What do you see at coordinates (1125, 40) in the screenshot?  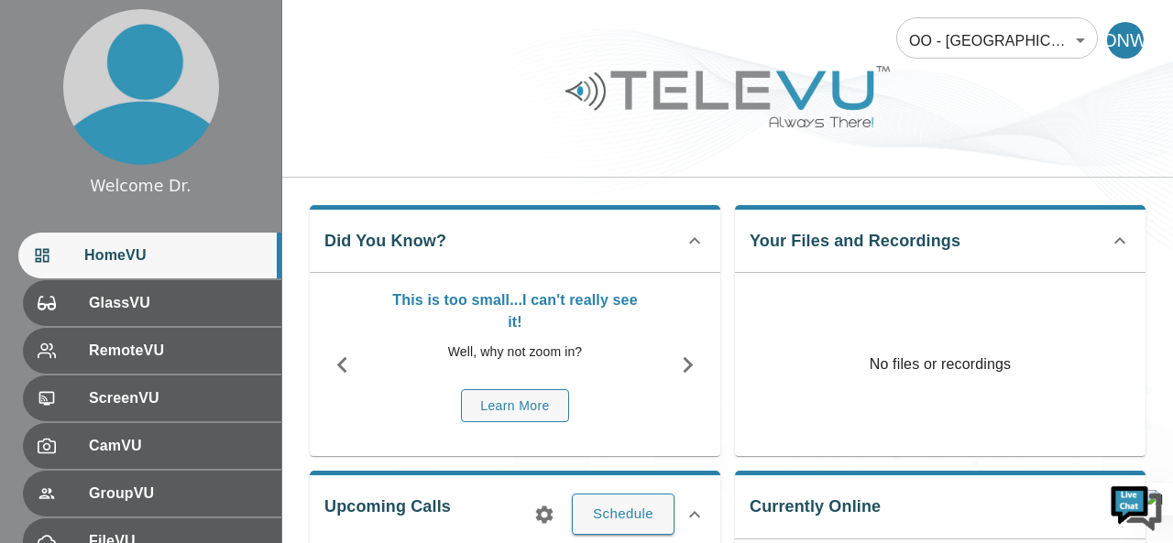 I see `div: DNW` at bounding box center [1125, 40].